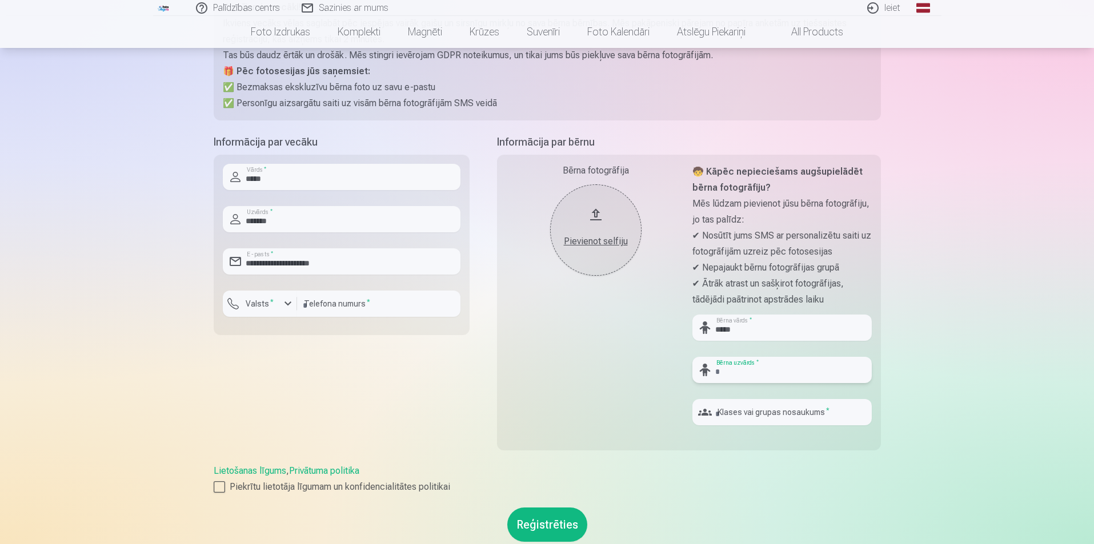 This screenshot has width=1094, height=544. Describe the element at coordinates (547, 487) in the screenshot. I see `label: Piekrītu lietotāja līgumam un konfidencialitātes politikai` at that location.